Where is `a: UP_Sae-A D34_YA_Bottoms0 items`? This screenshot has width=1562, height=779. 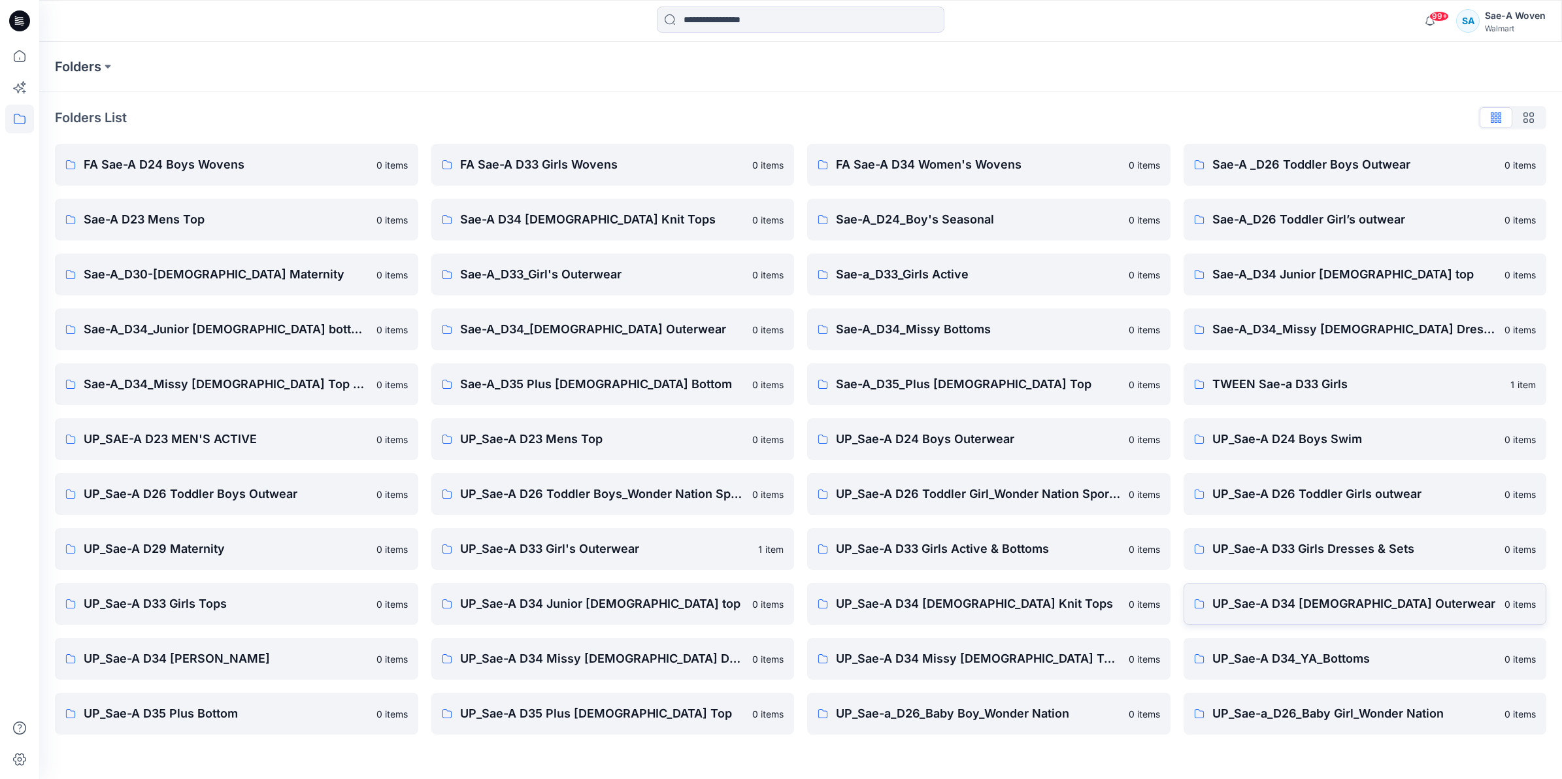 a: UP_Sae-A D34_YA_Bottoms0 items is located at coordinates (1365, 659).